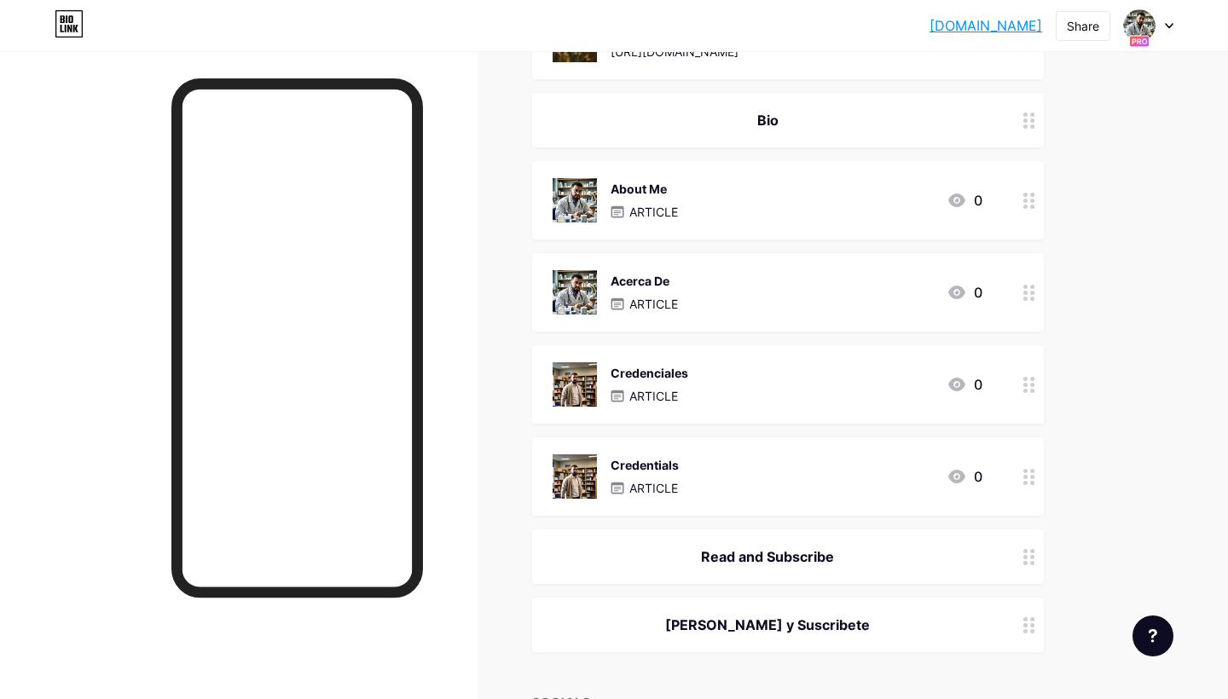  I want to click on div: Share, so click(1083, 26).